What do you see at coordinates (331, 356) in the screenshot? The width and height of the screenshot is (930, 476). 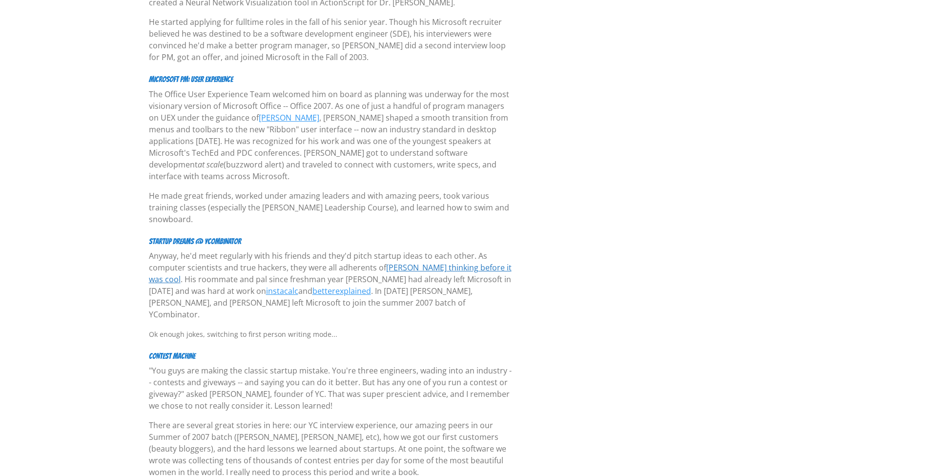 I see `h6: CONTEST MACHINE` at bounding box center [331, 356].